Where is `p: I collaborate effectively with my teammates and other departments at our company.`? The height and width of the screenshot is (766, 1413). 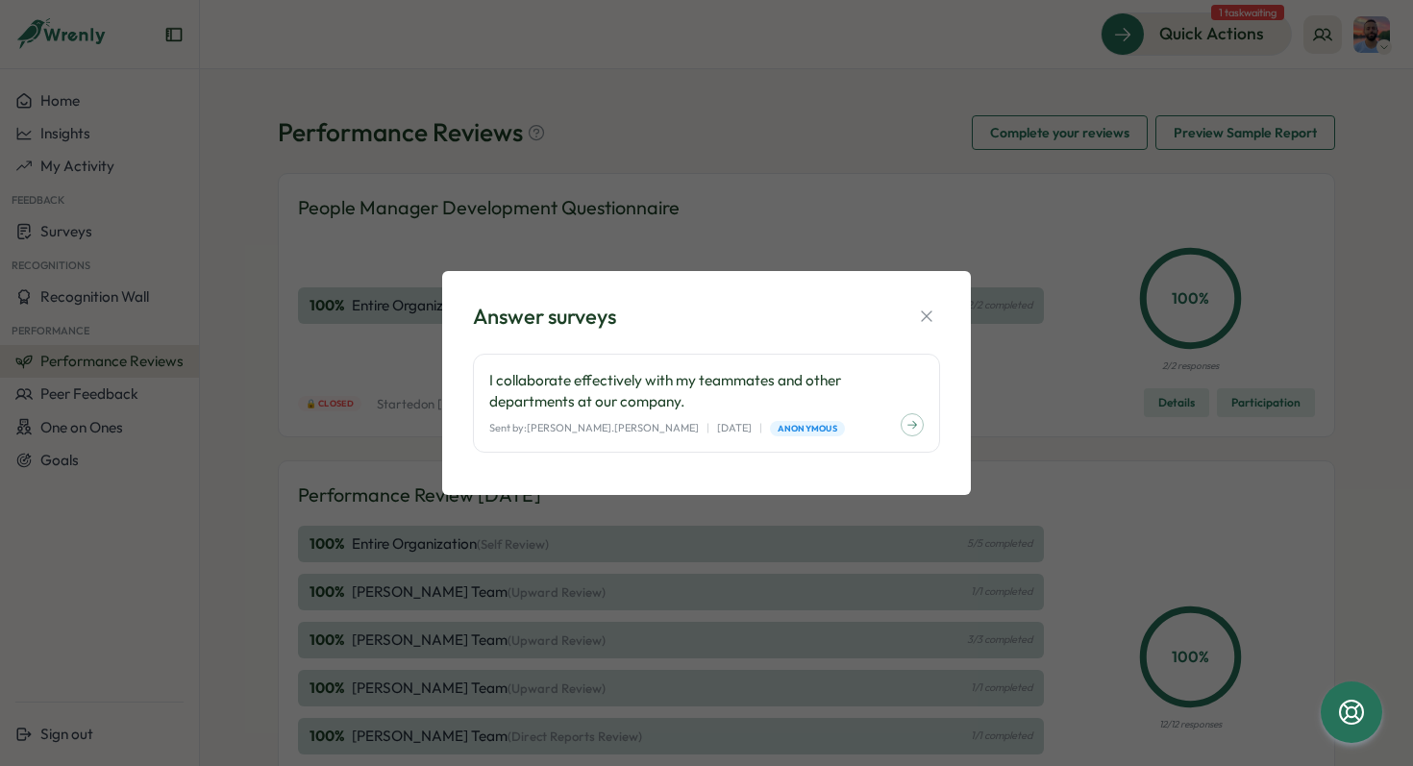 p: I collaborate effectively with my teammates and other departments at our company. is located at coordinates (707, 391).